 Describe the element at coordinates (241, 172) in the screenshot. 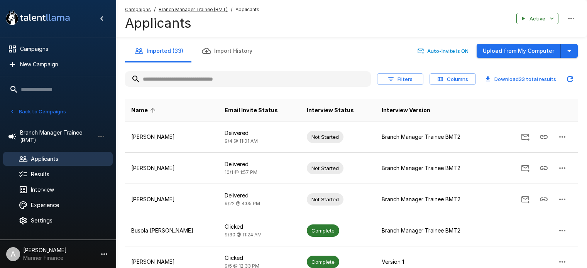

I see `span: 10/1 @ 1:57 PM` at that location.